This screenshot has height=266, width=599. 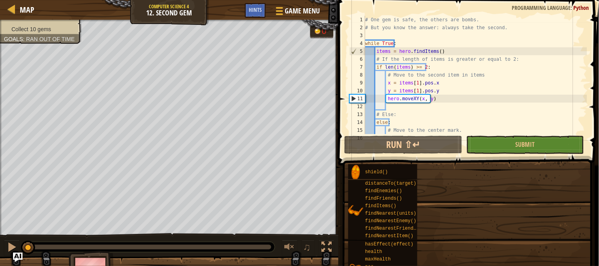 I want to click on span: findFriends(), so click(x=384, y=198).